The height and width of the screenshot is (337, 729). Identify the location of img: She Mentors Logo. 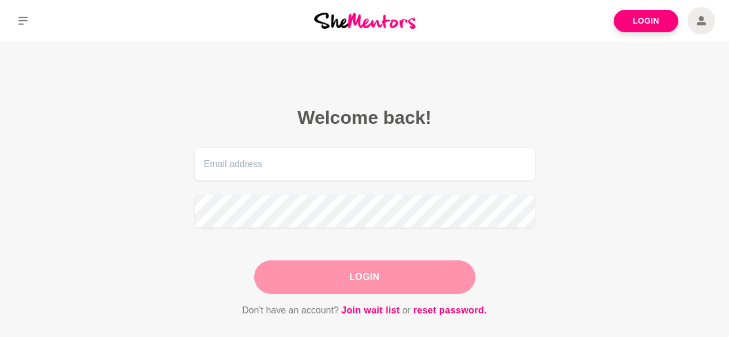
(365, 20).